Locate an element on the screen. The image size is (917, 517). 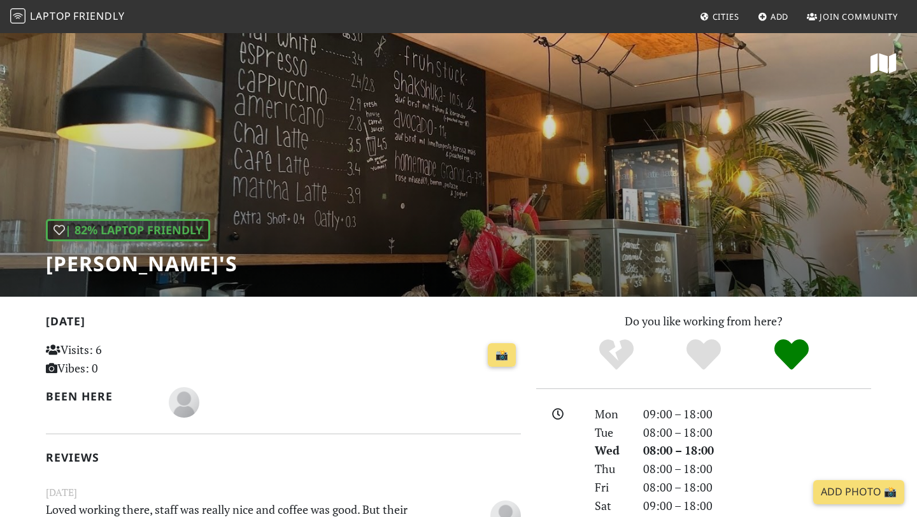
img: LaptopFriendly is located at coordinates (18, 16).